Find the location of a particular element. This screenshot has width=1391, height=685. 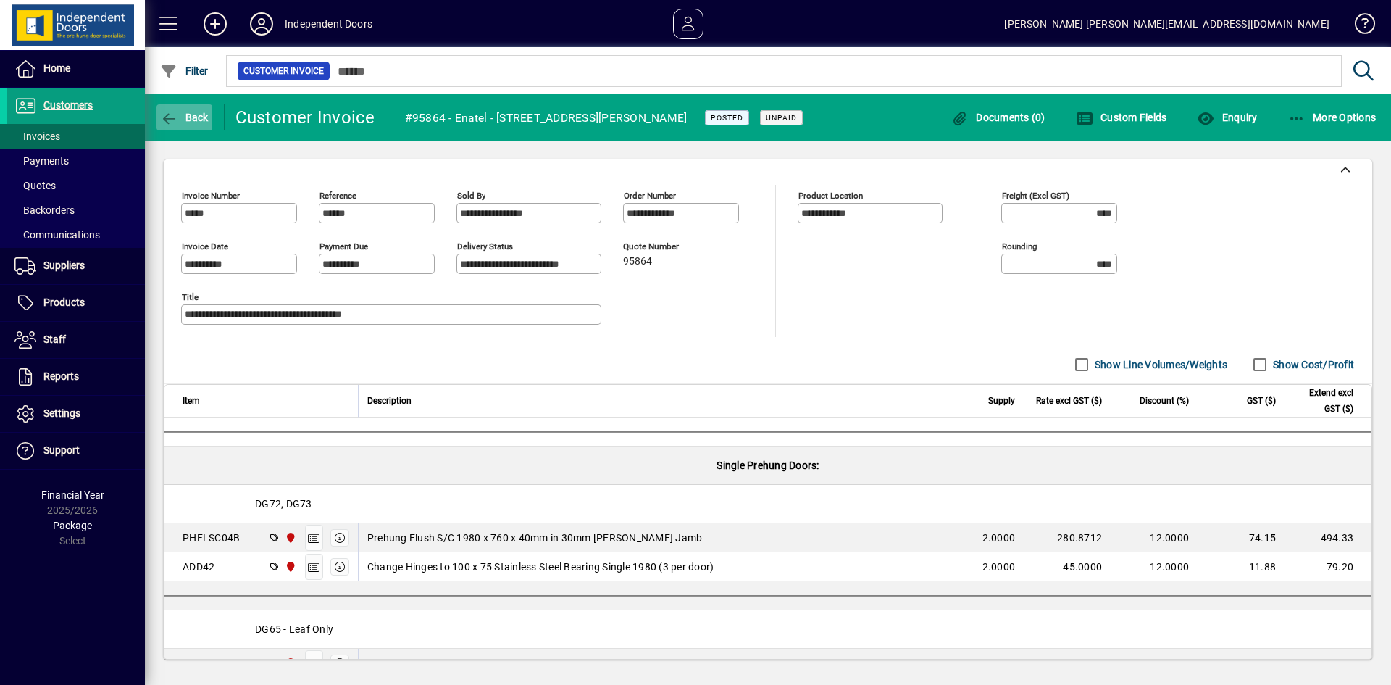

a: Knowledge Base is located at coordinates (1359, 26).